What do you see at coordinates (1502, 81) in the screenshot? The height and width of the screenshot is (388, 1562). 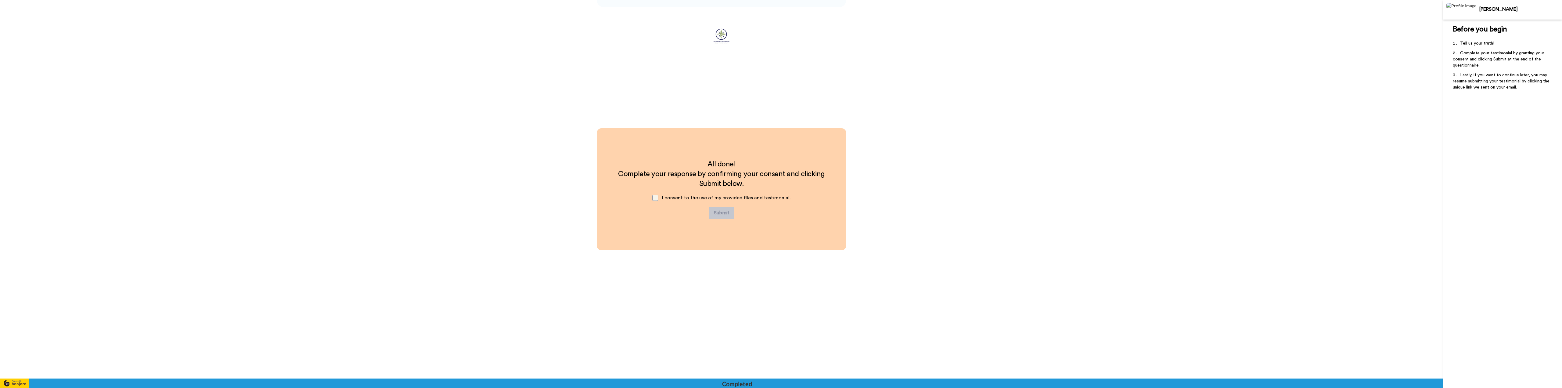 I see `span: Lastly, if you want to continue later, you may resume submitting your testimonial by clicking the...` at bounding box center [1502, 81].